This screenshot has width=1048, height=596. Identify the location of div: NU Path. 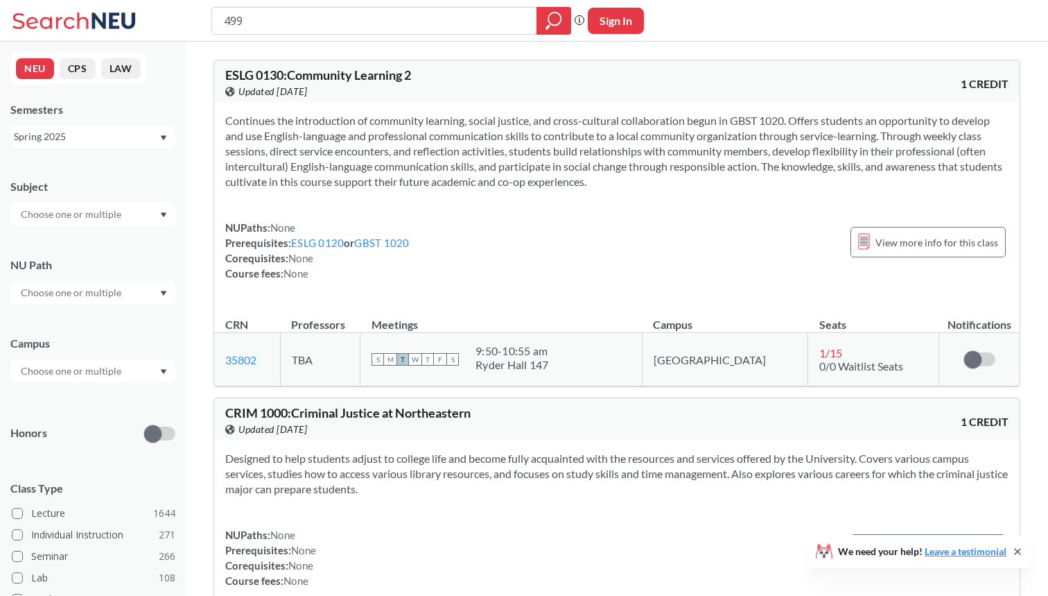
(93, 265).